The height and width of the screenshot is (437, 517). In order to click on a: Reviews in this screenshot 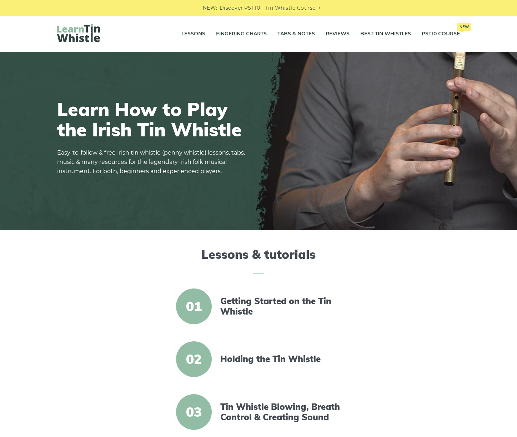, I will do `click(337, 34)`.